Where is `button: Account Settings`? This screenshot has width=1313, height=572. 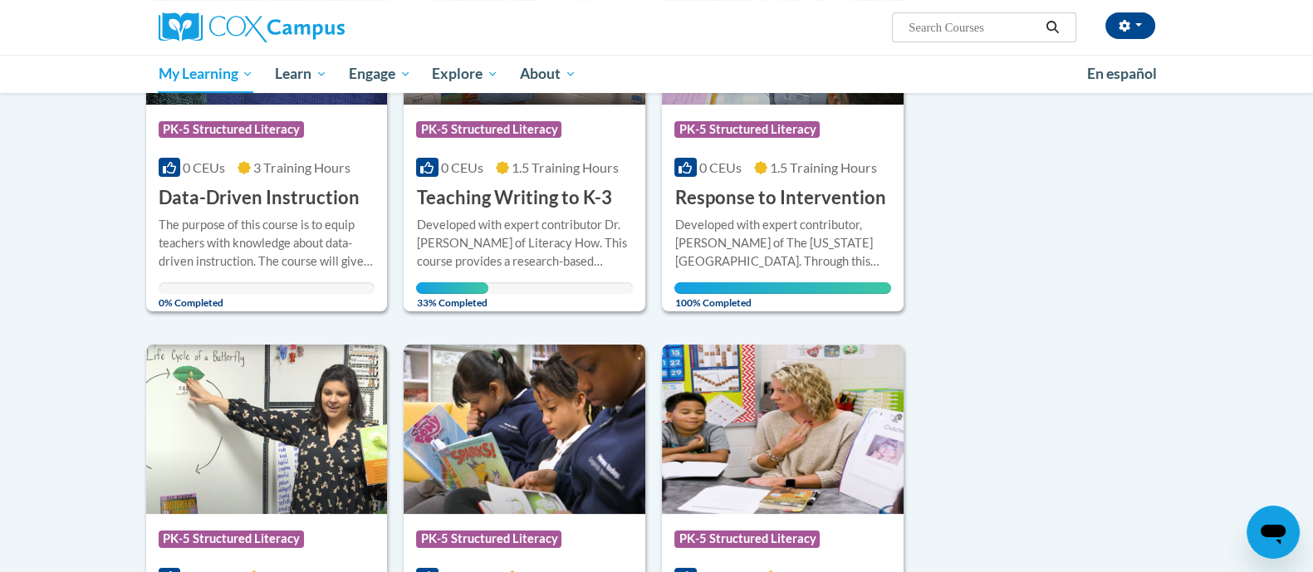
button: Account Settings is located at coordinates (1130, 26).